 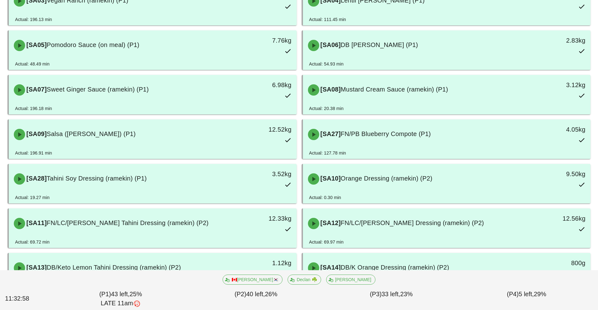 I want to click on div: Actual: 196.18 min, so click(x=34, y=109).